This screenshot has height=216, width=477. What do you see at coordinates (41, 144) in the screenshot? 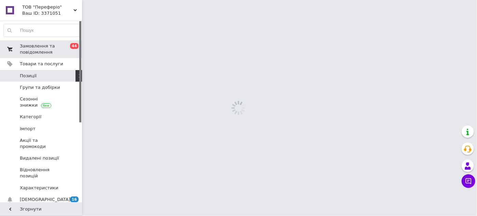
I see `span: Акції та промокоди` at bounding box center [41, 144].